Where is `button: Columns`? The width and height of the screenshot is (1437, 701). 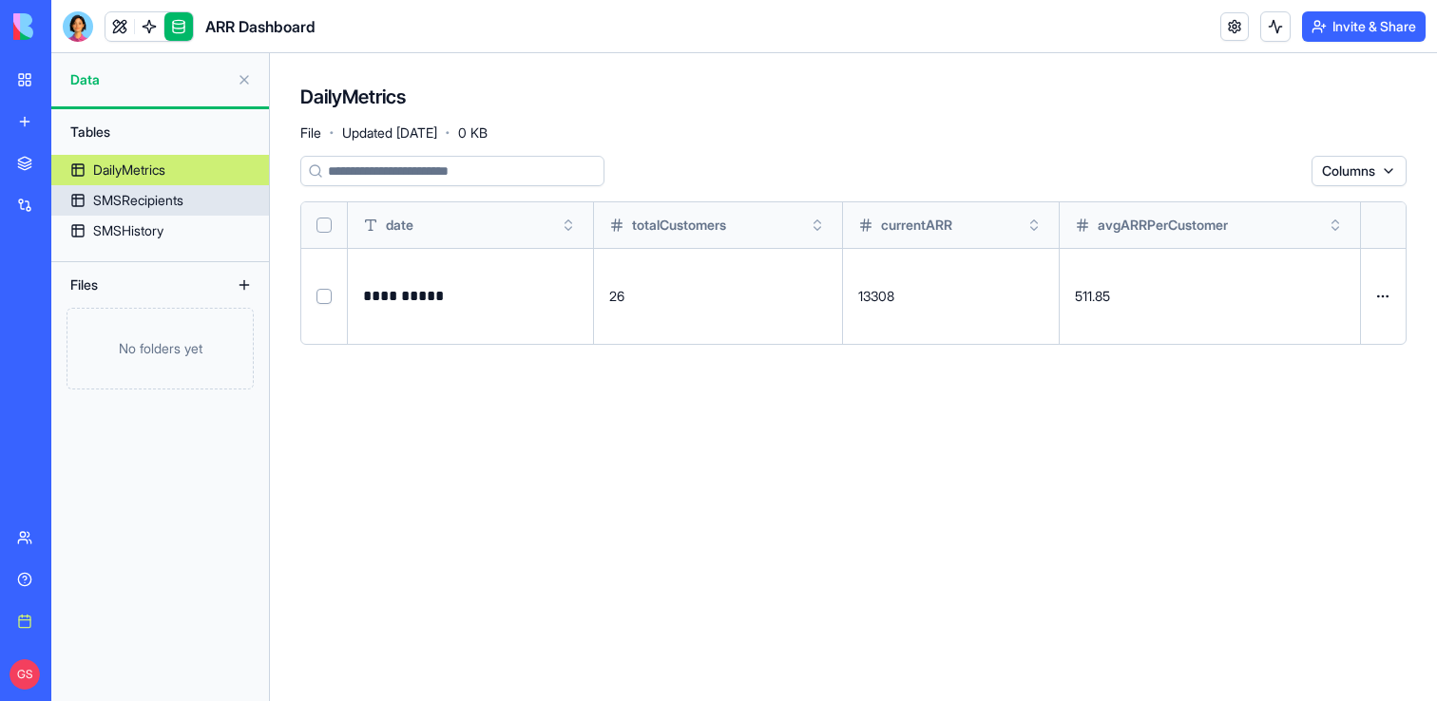
button: Columns is located at coordinates (1359, 171).